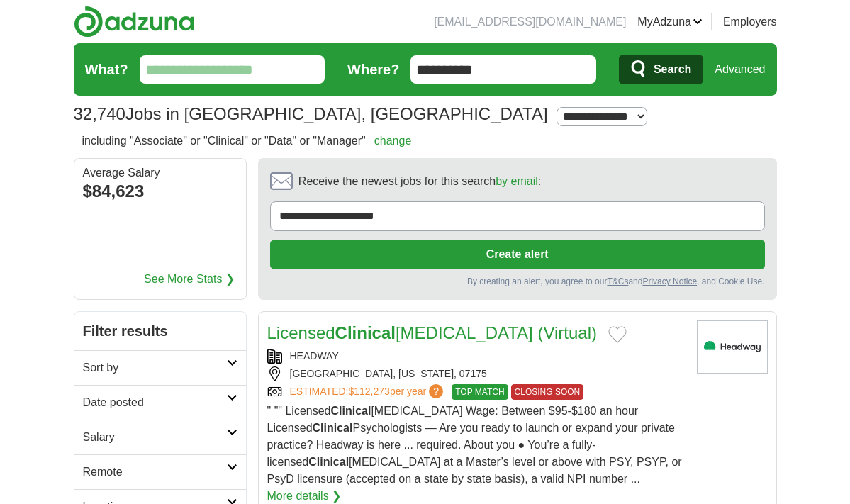 This screenshot has width=850, height=504. I want to click on a: Date posted, so click(160, 402).